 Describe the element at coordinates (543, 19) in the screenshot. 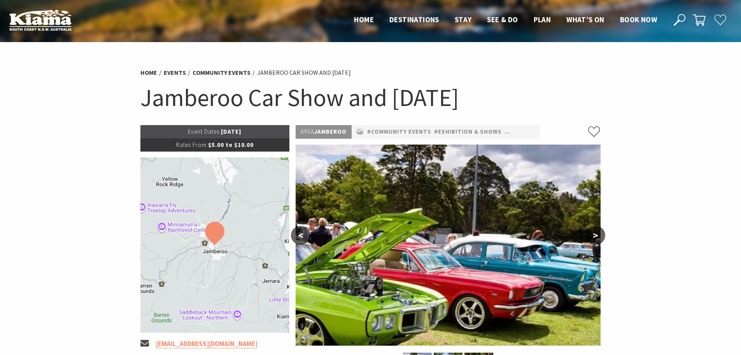

I see `span: Plan` at that location.